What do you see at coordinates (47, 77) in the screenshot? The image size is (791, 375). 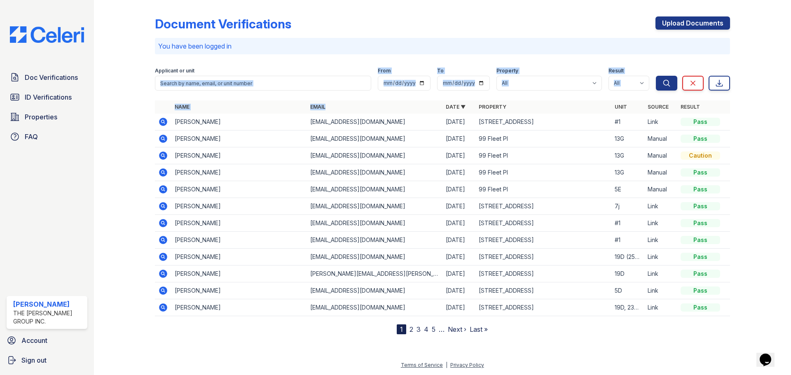 I see `a: Doc Verifications` at bounding box center [47, 77].